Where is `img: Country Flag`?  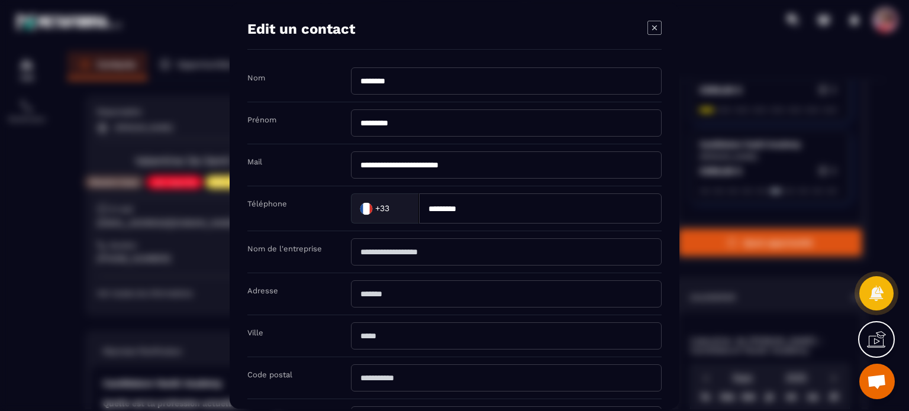
img: Country Flag is located at coordinates (366, 208).